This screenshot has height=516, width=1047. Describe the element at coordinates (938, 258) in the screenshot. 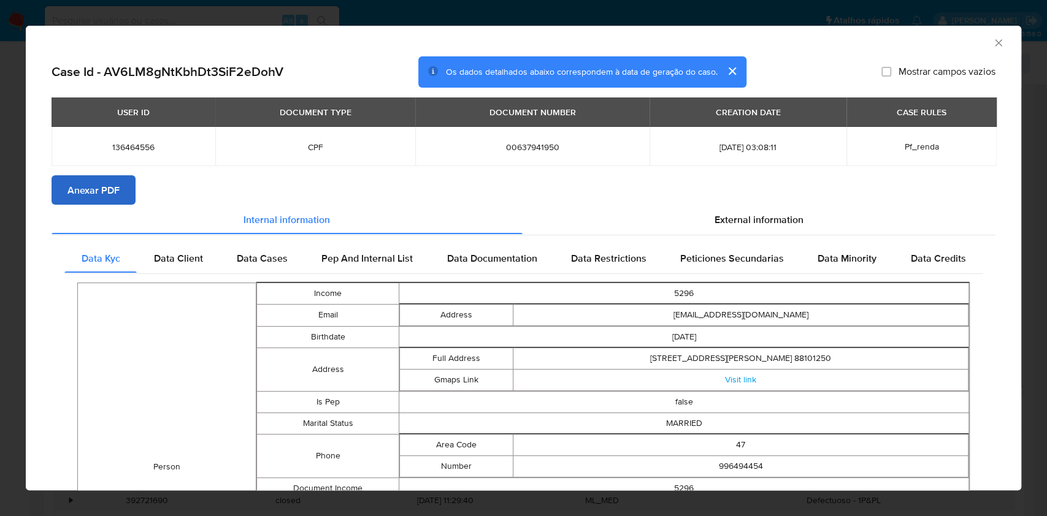

I see `span: Data Credits` at that location.